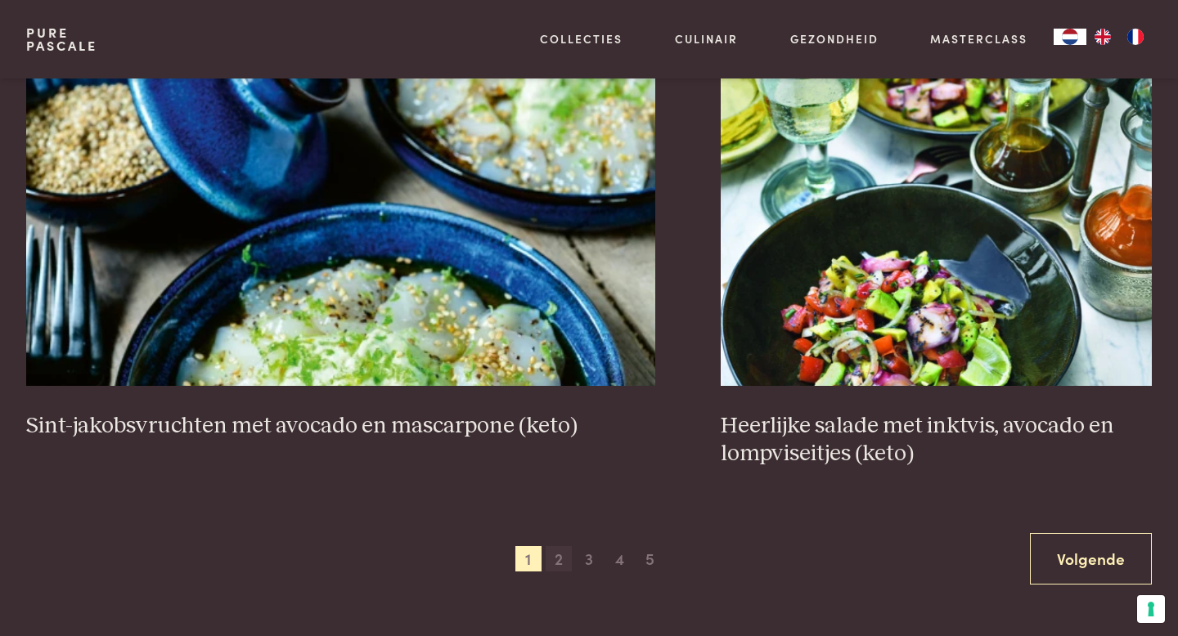  What do you see at coordinates (1090, 559) in the screenshot?
I see `a: Volgende` at bounding box center [1090, 559].